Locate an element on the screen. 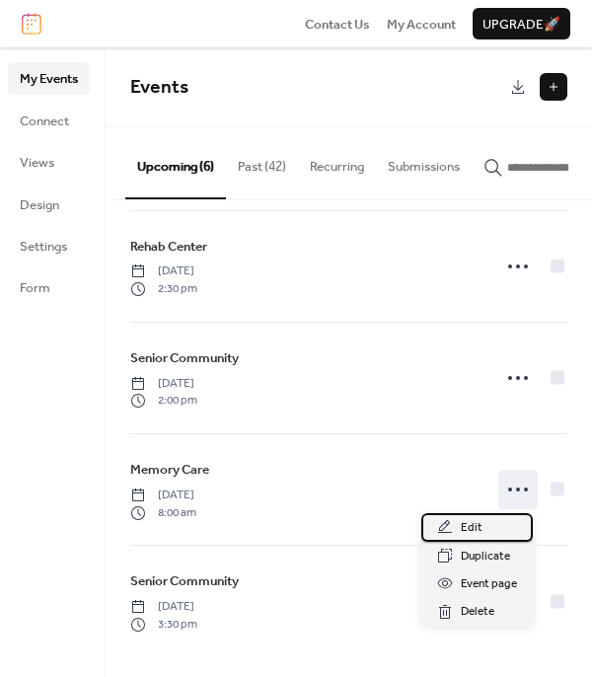 The image size is (592, 677). span: Views is located at coordinates (36, 163).